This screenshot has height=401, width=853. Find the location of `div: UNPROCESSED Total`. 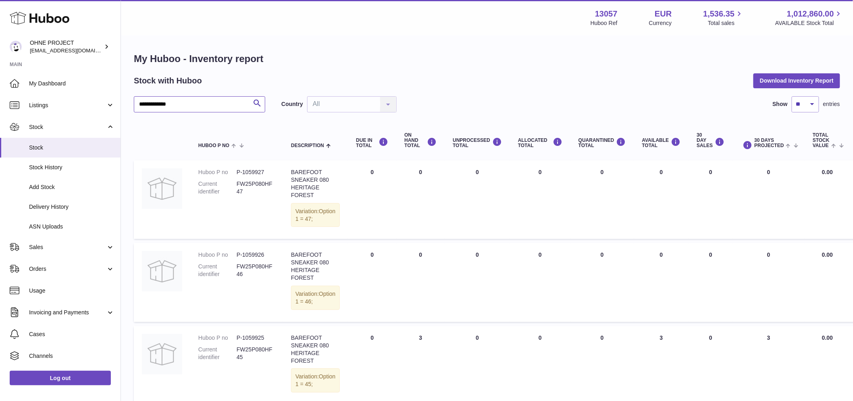

div: UNPROCESSED Total is located at coordinates (477, 143).